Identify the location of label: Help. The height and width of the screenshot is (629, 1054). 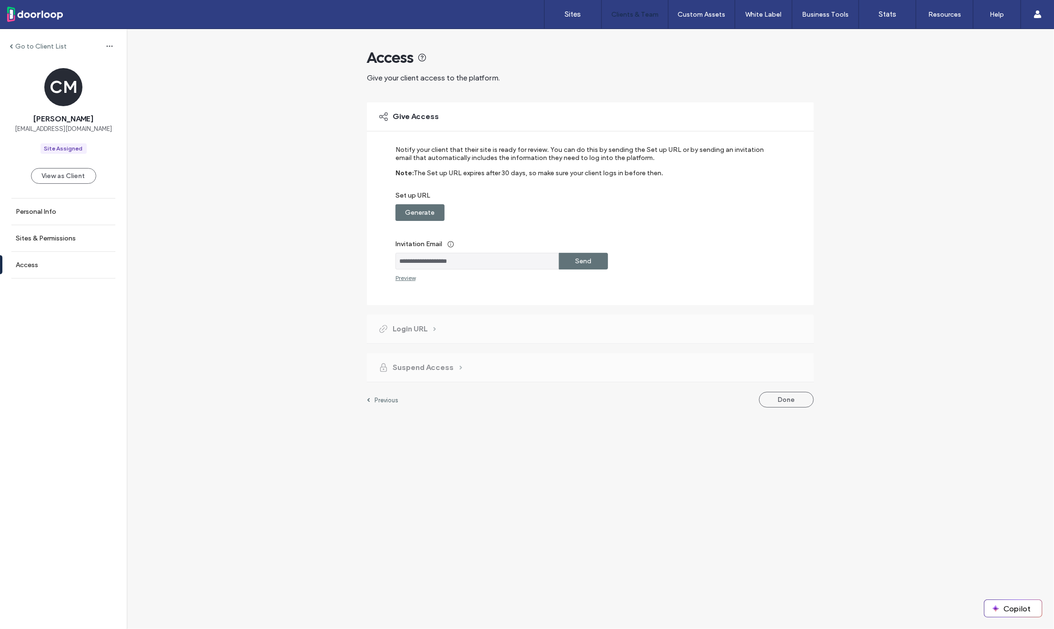
(997, 14).